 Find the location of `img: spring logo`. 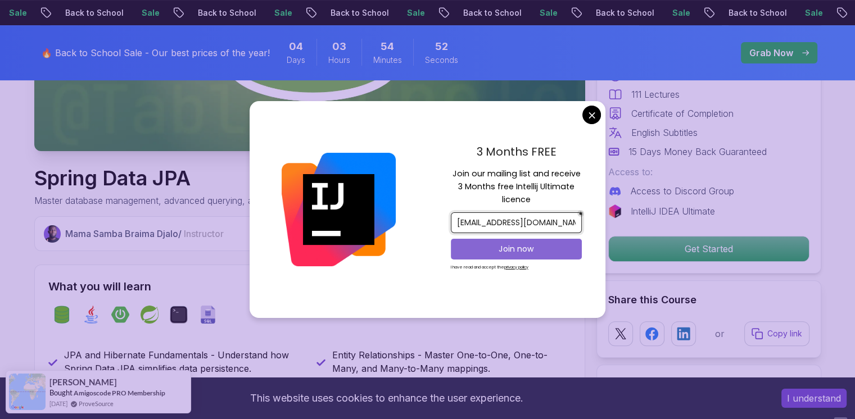

img: spring logo is located at coordinates (150, 315).